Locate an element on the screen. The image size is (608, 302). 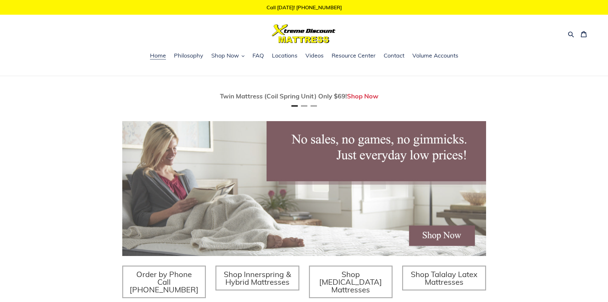
button: Page 1 is located at coordinates (295, 106).